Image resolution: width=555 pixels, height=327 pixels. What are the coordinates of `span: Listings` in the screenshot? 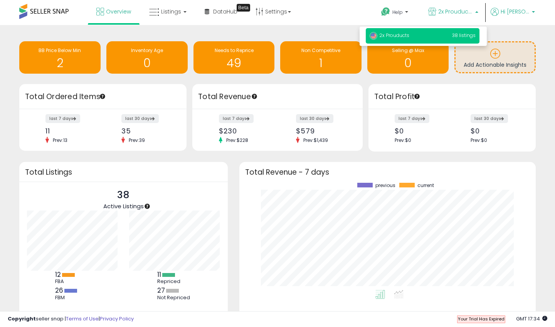 It's located at (171, 12).